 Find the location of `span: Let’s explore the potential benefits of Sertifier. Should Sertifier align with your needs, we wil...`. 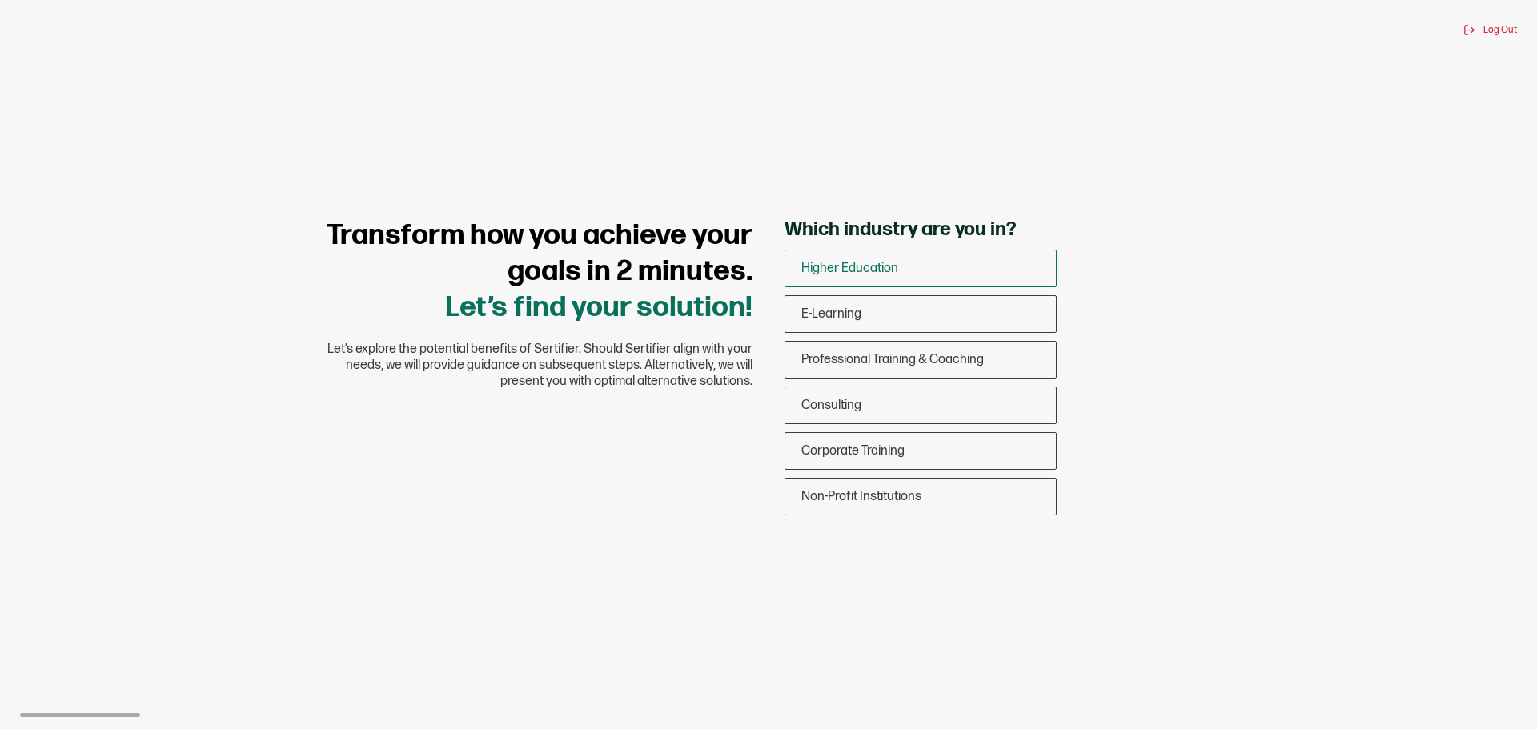

span: Let’s explore the potential benefits of Sertifier. Should Sertifier align with your needs, we wil... is located at coordinates (528, 366).